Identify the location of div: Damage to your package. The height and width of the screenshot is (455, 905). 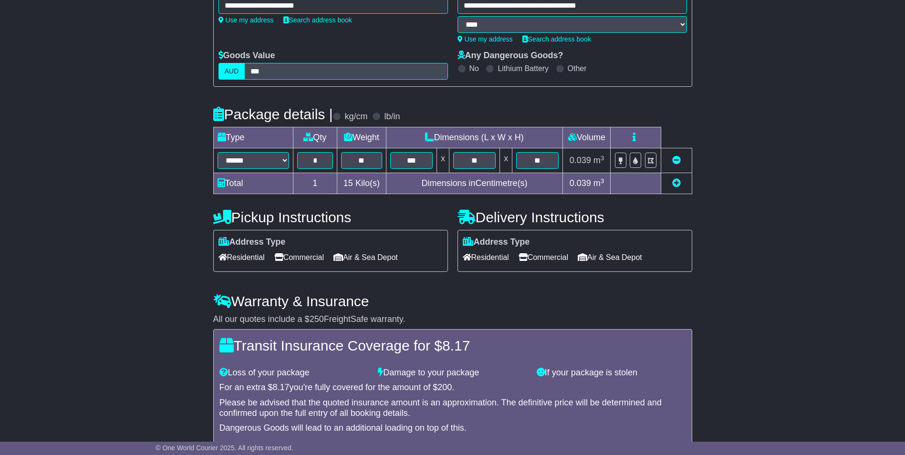
(452, 373).